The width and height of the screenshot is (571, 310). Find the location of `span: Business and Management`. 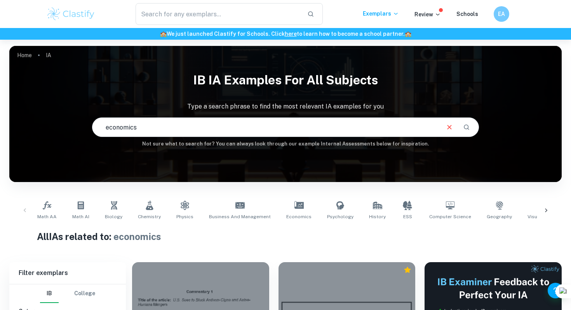

span: Business and Management is located at coordinates (240, 216).